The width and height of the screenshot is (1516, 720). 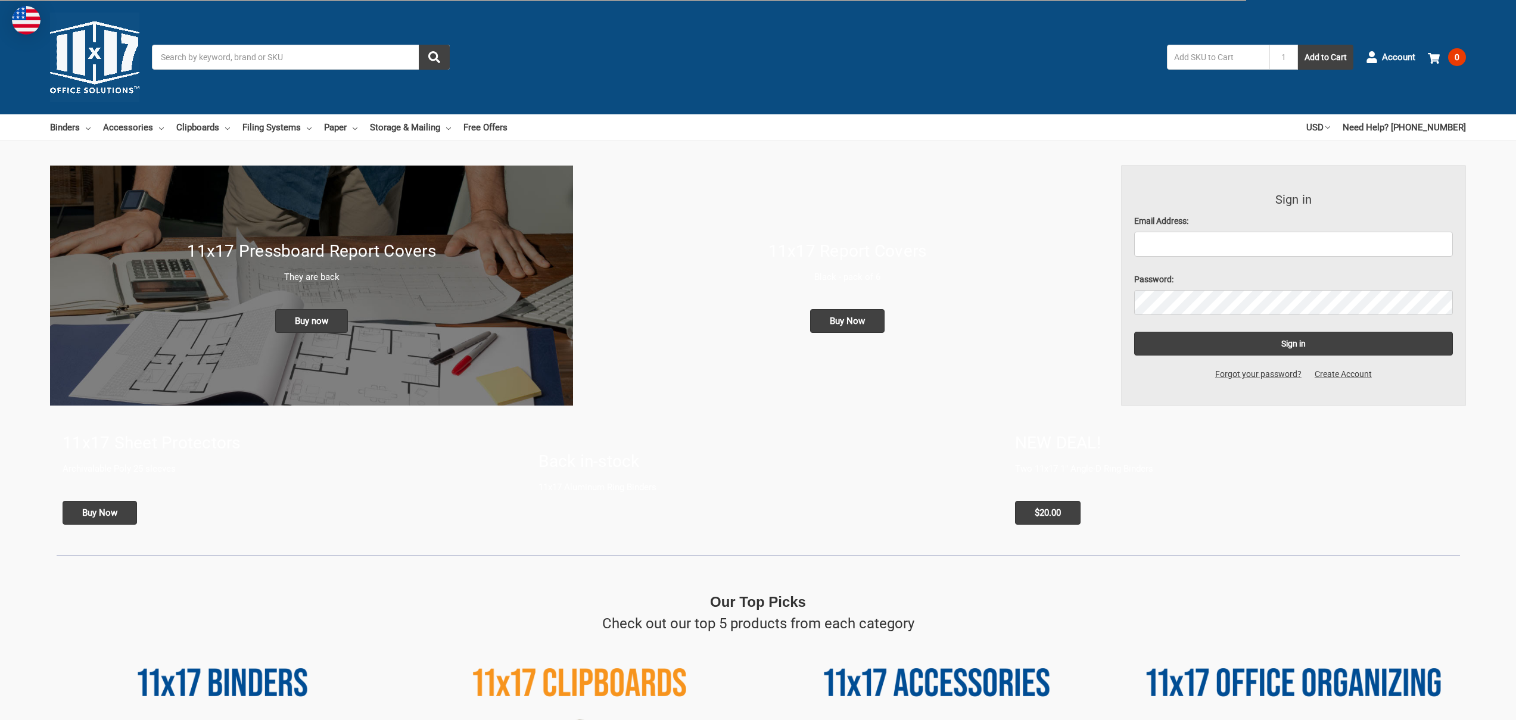 What do you see at coordinates (758, 624) in the screenshot?
I see `p: Check out our top 5 products from each category` at bounding box center [758, 624].